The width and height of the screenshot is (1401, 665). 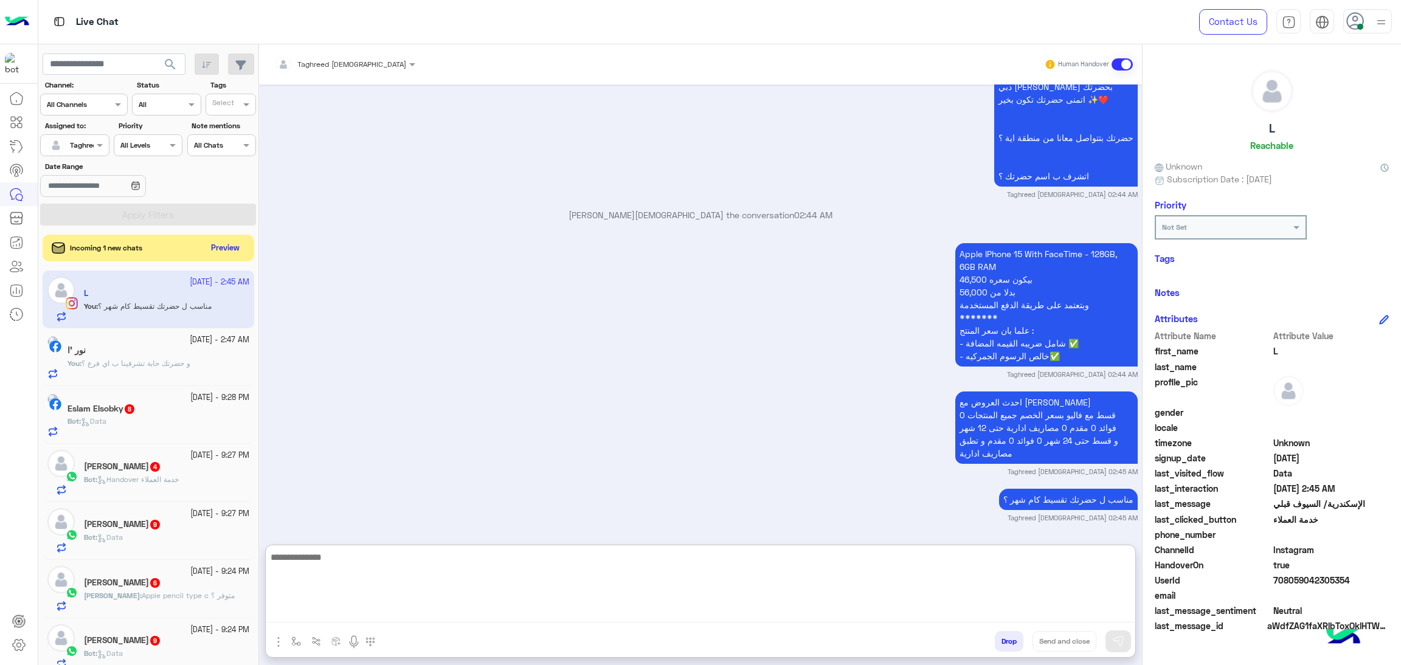 What do you see at coordinates (1331, 488) in the screenshot?
I see `span: 2025-10-05T23:45:27.9222412Z` at bounding box center [1331, 488].